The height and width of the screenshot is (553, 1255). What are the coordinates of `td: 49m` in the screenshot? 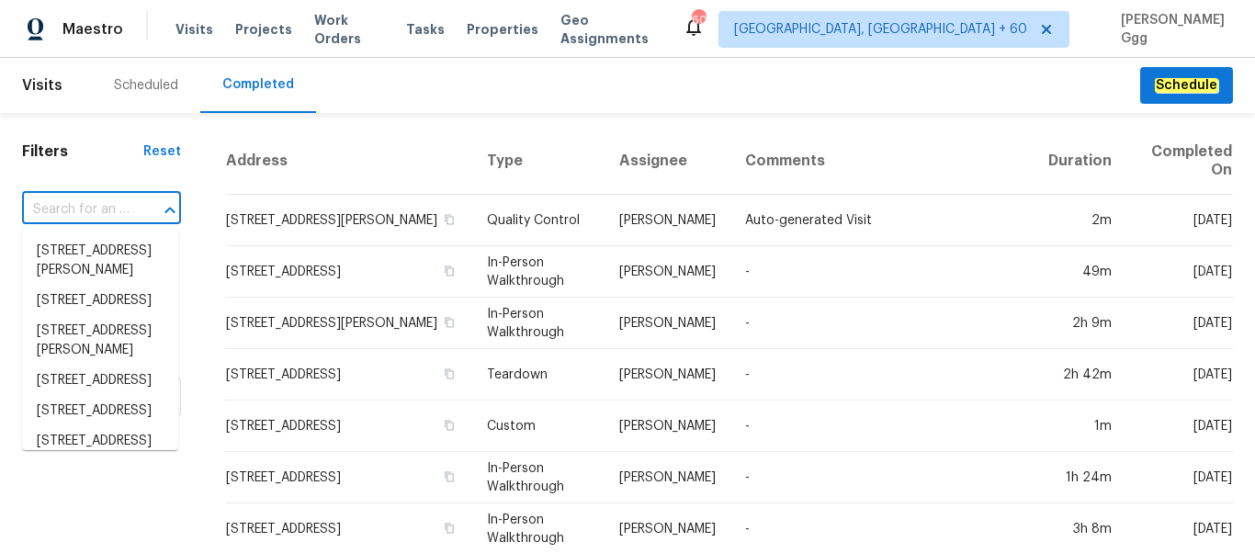 It's located at (1080, 272).